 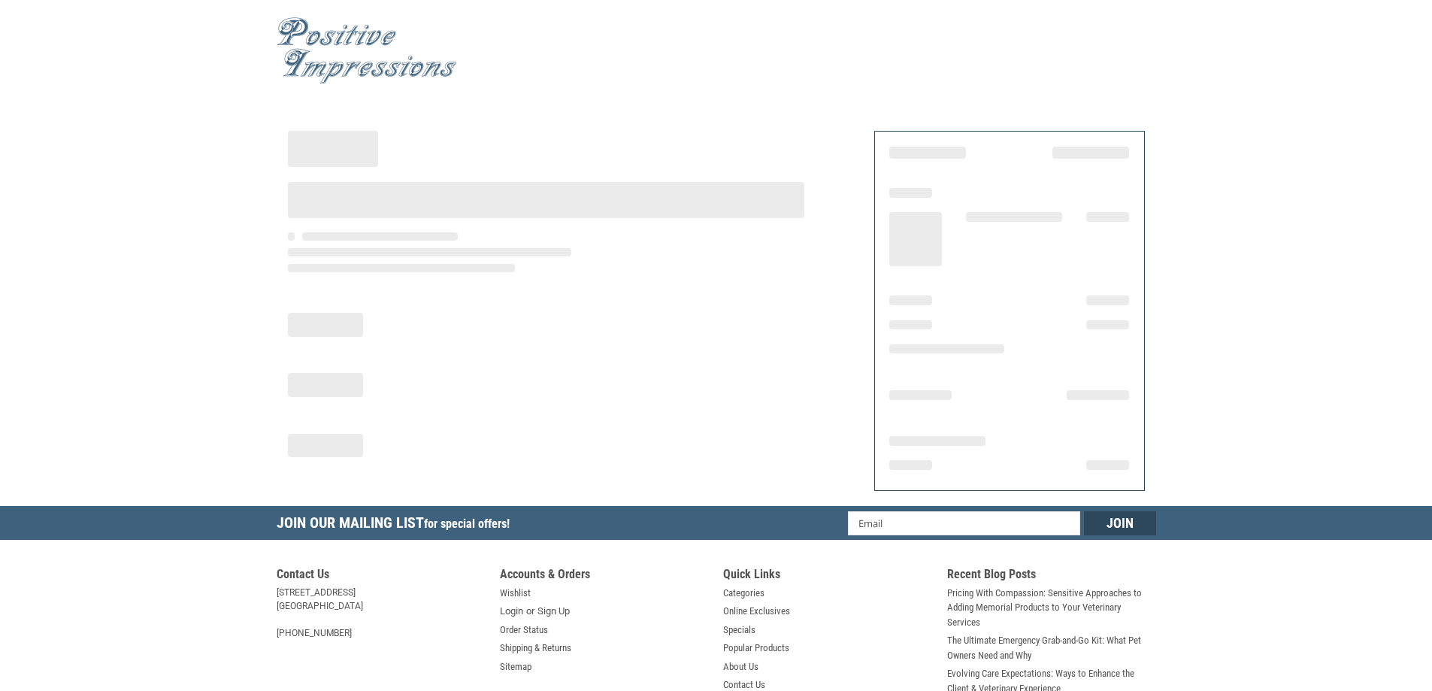 I want to click on a: Shipping & Returns, so click(x=535, y=648).